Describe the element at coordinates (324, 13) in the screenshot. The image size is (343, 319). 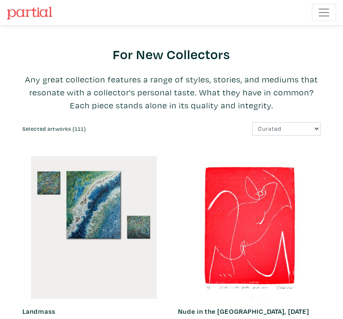
I see `button: Toggle navigation` at that location.